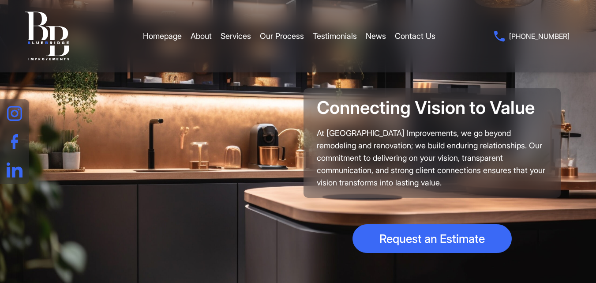 The height and width of the screenshot is (283, 596). What do you see at coordinates (235, 36) in the screenshot?
I see `a: Services` at bounding box center [235, 36].